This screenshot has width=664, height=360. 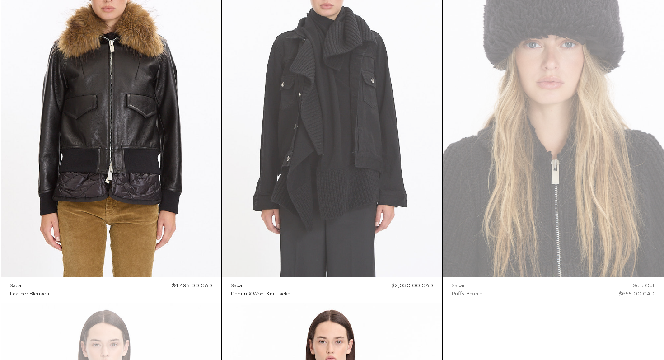 I want to click on div: Denim x Wool Knit Jacket, so click(x=262, y=294).